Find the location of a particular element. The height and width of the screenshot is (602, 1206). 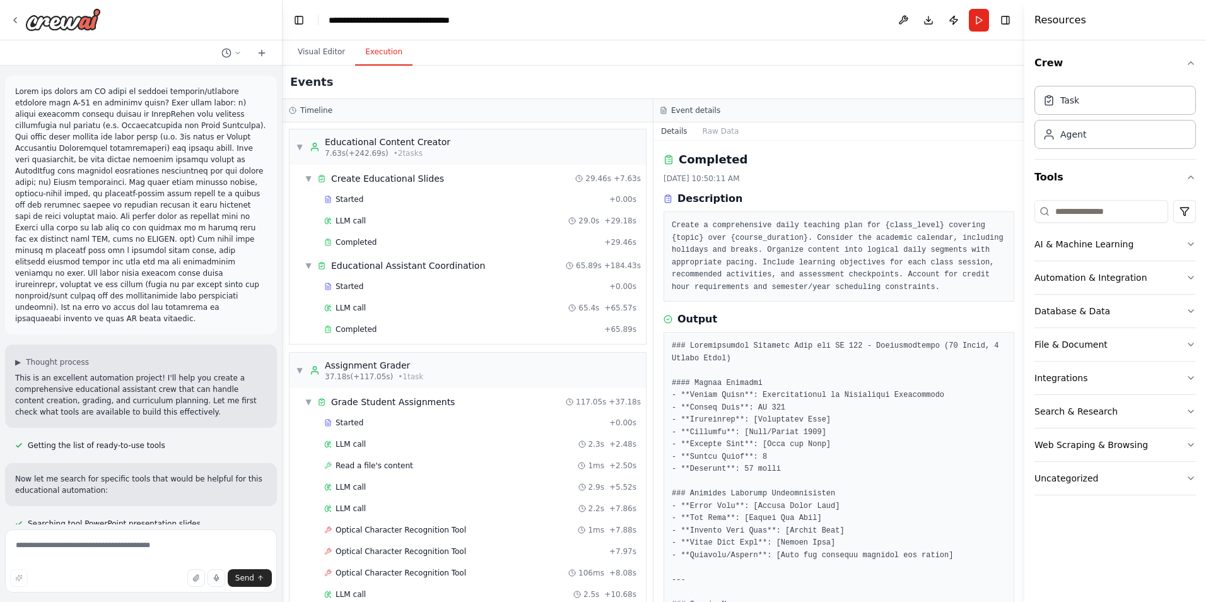

p: Lorem ips dolors am CO adipi el seddoei temporin/utlabore etdolore magn A-51 en adminimv quisn? E... is located at coordinates (141, 205).